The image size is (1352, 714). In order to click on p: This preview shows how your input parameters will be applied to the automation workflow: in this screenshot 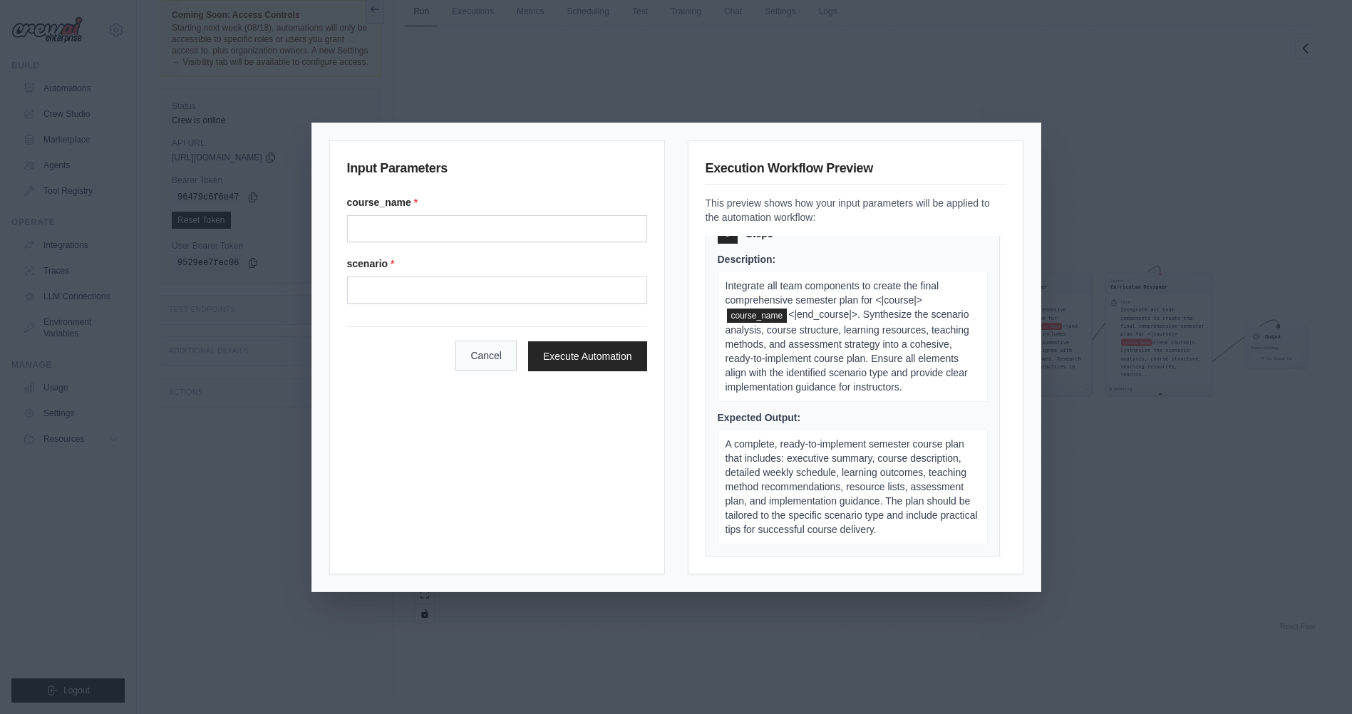, I will do `click(855, 210)`.